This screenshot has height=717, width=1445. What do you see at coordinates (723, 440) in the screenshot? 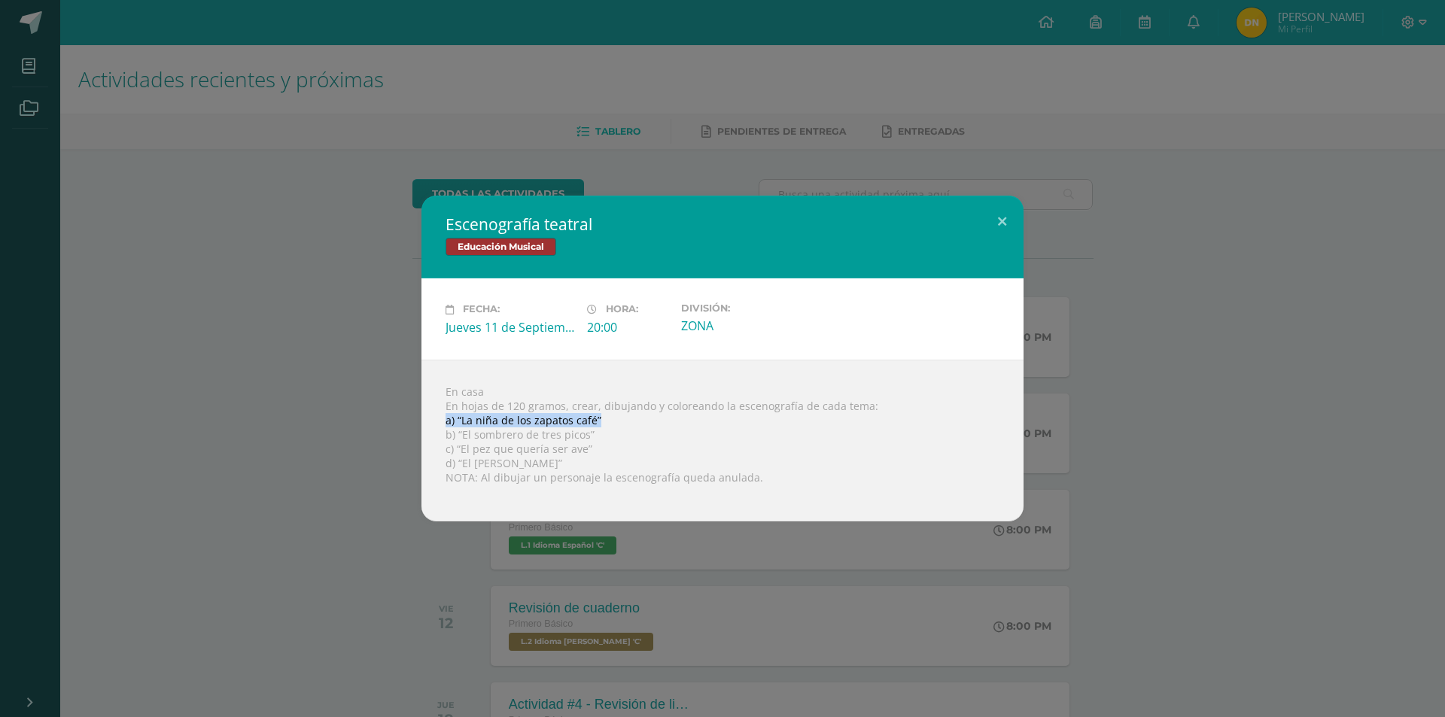
I see `div: En casa En hojas de 120 gramos, crear, dibujando y coloreando la escenografía de cada tema: a) “L...` at bounding box center [723, 440].